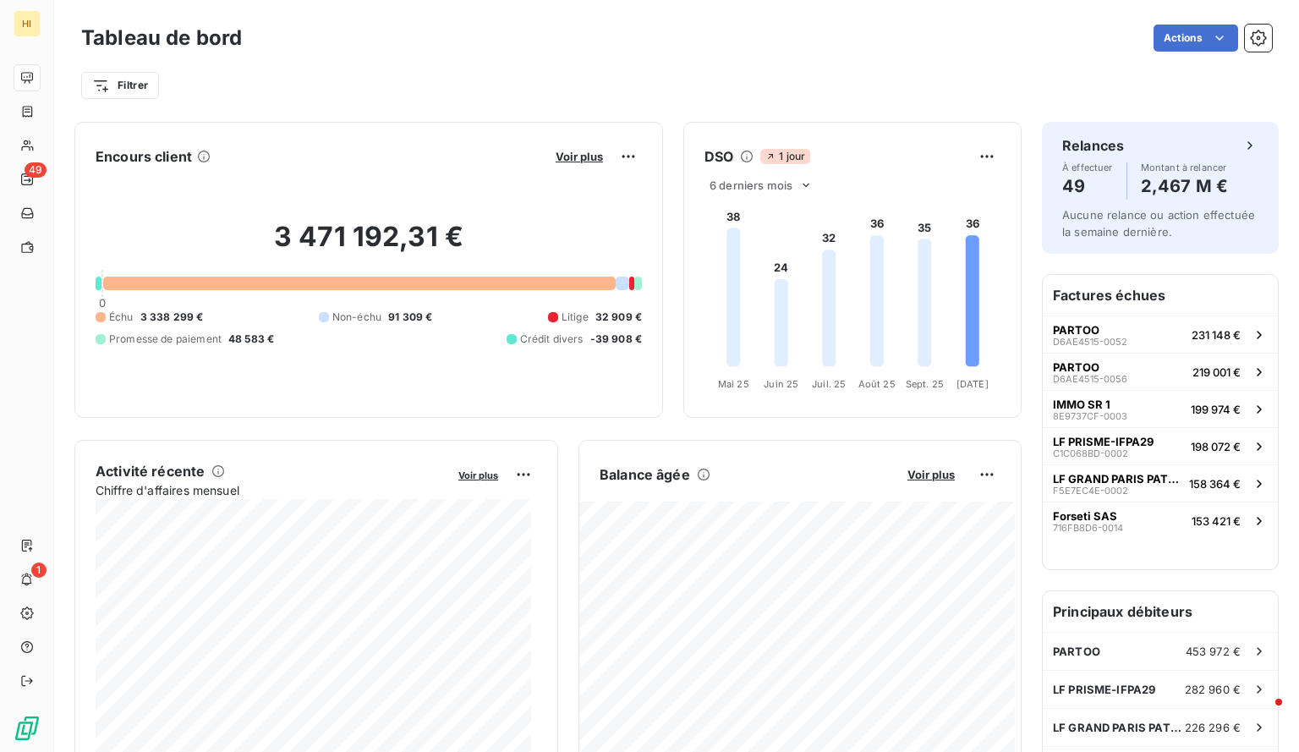 The width and height of the screenshot is (1299, 752). What do you see at coordinates (1213, 651) in the screenshot?
I see `span: 453 972 €` at bounding box center [1213, 651].